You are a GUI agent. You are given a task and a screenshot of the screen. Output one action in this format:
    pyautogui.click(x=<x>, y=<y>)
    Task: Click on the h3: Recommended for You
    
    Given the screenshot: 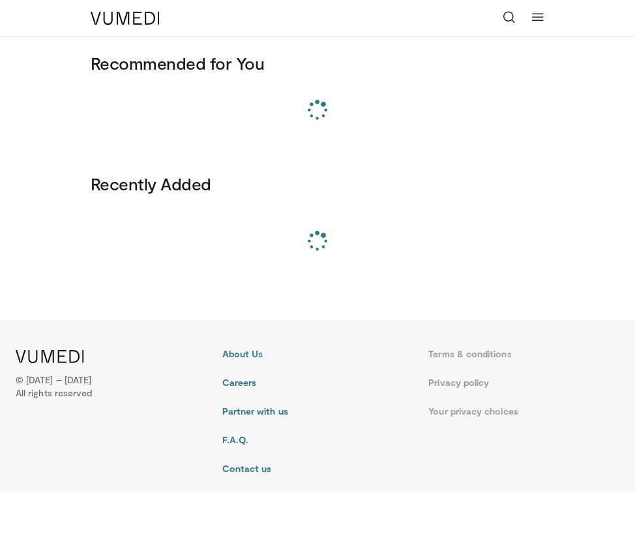 What is the action you would take?
    pyautogui.click(x=318, y=63)
    